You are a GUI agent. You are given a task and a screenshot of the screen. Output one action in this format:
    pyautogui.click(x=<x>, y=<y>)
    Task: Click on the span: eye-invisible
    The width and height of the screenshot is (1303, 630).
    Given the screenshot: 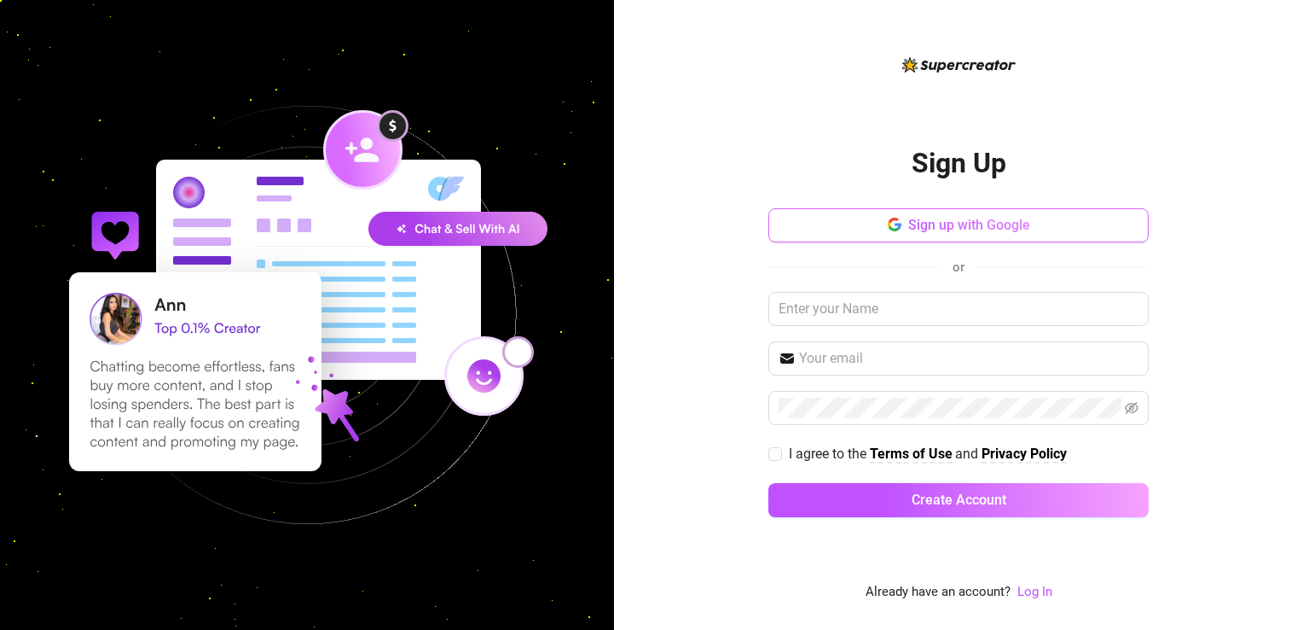 What is the action you would take?
    pyautogui.click(x=1132, y=408)
    